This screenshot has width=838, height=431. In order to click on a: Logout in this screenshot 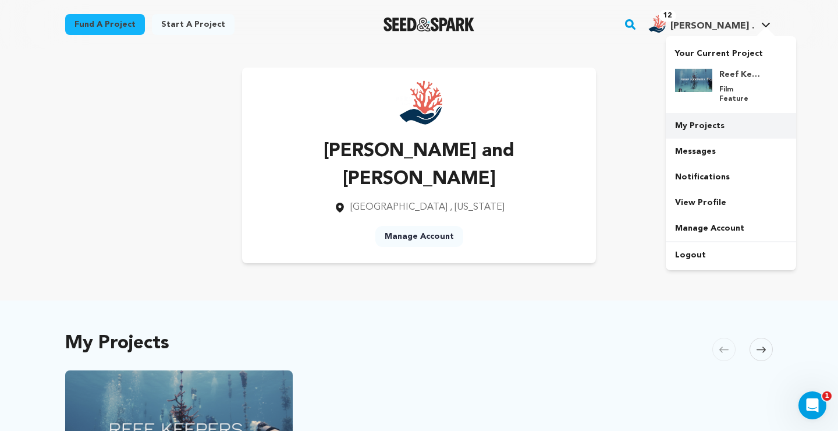, I will do `click(731, 255)`.